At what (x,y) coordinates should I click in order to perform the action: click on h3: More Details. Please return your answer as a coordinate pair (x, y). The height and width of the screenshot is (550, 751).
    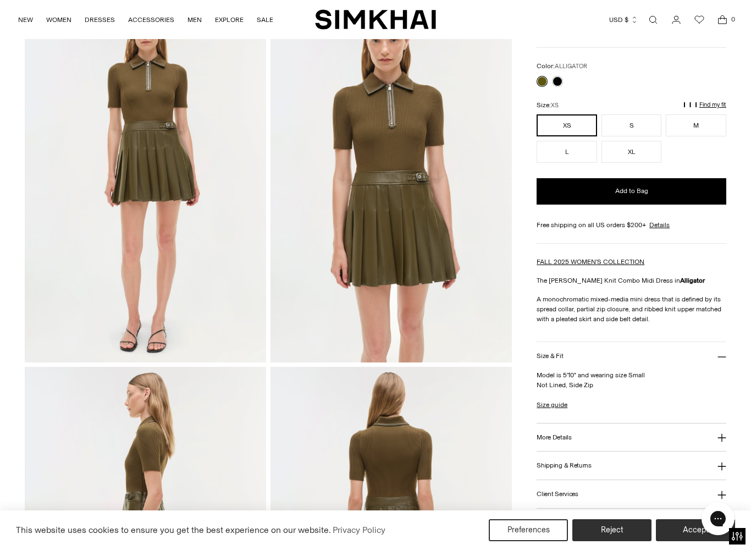
    Looking at the image, I should click on (554, 437).